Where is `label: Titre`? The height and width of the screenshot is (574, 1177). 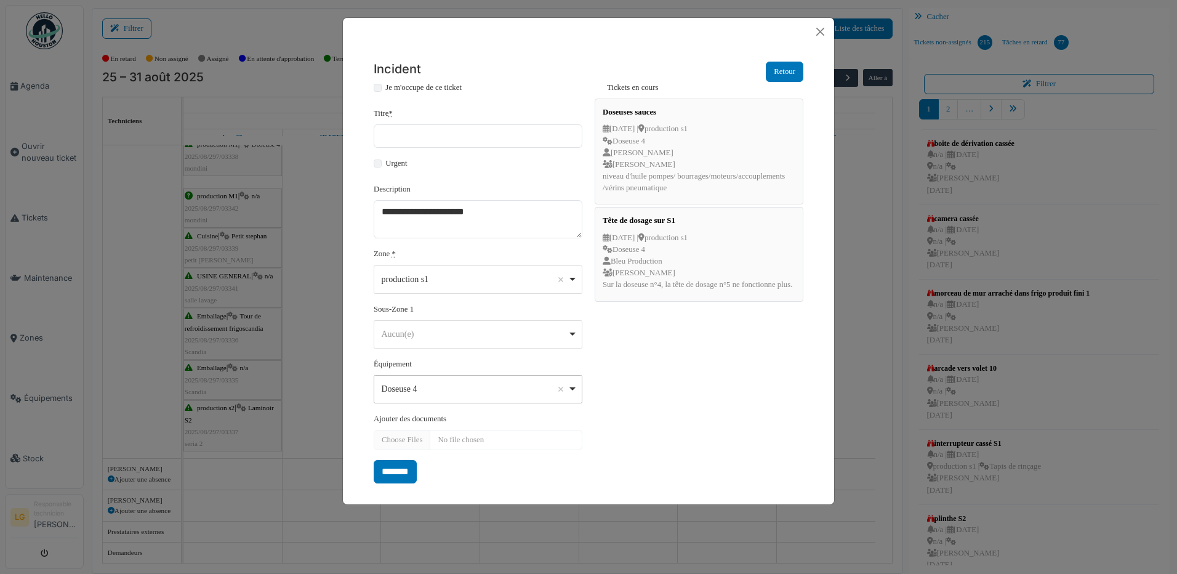 label: Titre is located at coordinates (383, 113).